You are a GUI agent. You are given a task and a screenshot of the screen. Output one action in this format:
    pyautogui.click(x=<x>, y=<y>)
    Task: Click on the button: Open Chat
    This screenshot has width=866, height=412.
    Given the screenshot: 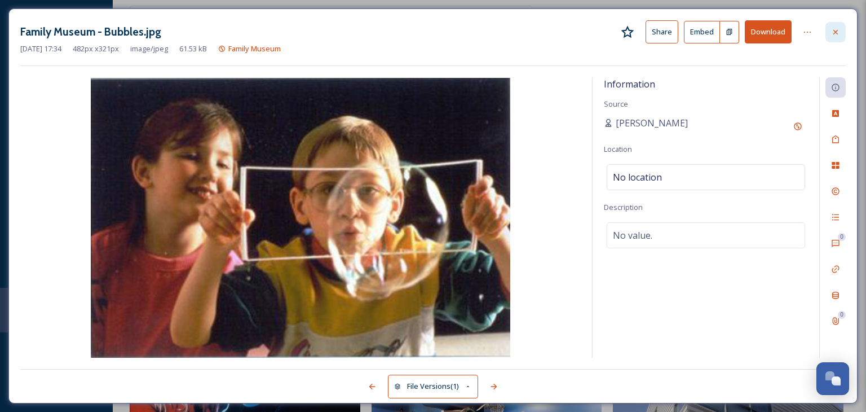 What is the action you would take?
    pyautogui.click(x=833, y=379)
    